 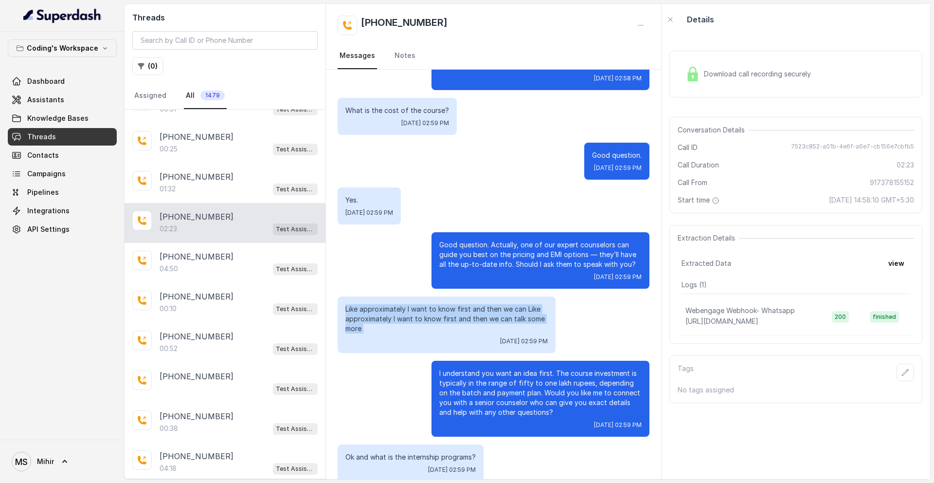 What do you see at coordinates (48, 229) in the screenshot?
I see `span: API Settings` at bounding box center [48, 229].